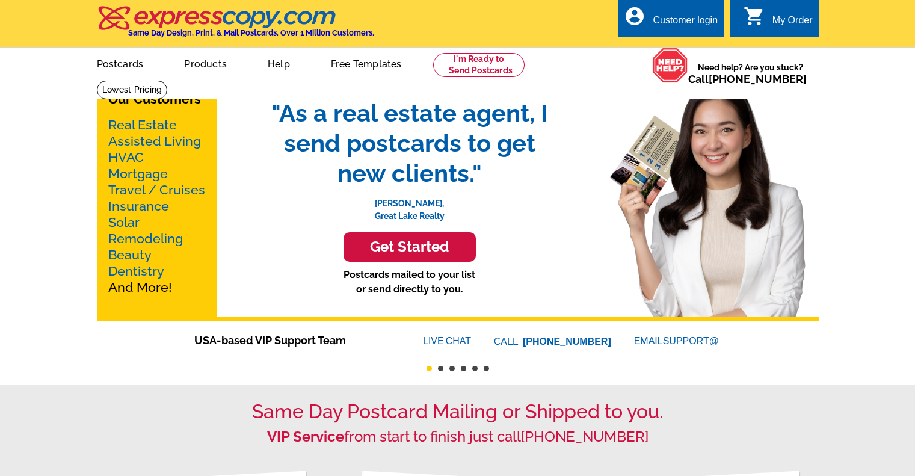  I want to click on span: USA-based VIP Support Team, so click(290, 340).